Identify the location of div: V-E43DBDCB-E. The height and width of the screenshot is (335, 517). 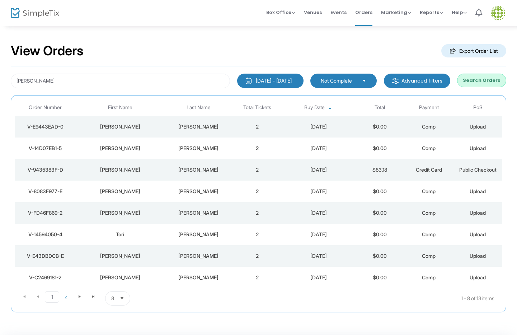
(45, 256).